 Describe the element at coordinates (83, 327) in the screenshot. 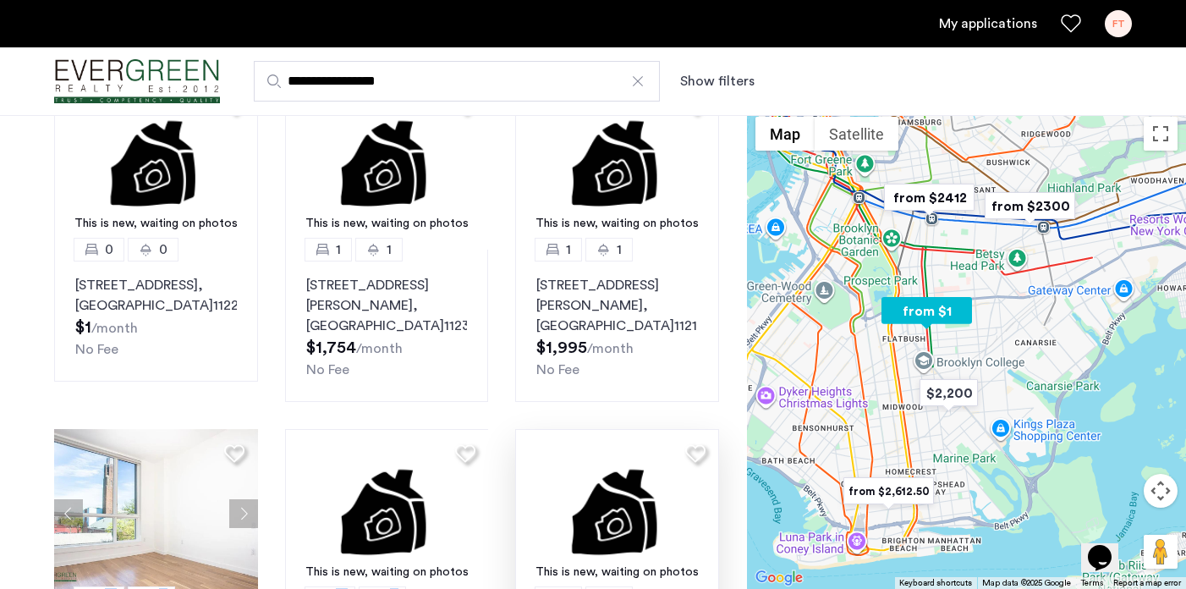

I see `span: $1` at that location.